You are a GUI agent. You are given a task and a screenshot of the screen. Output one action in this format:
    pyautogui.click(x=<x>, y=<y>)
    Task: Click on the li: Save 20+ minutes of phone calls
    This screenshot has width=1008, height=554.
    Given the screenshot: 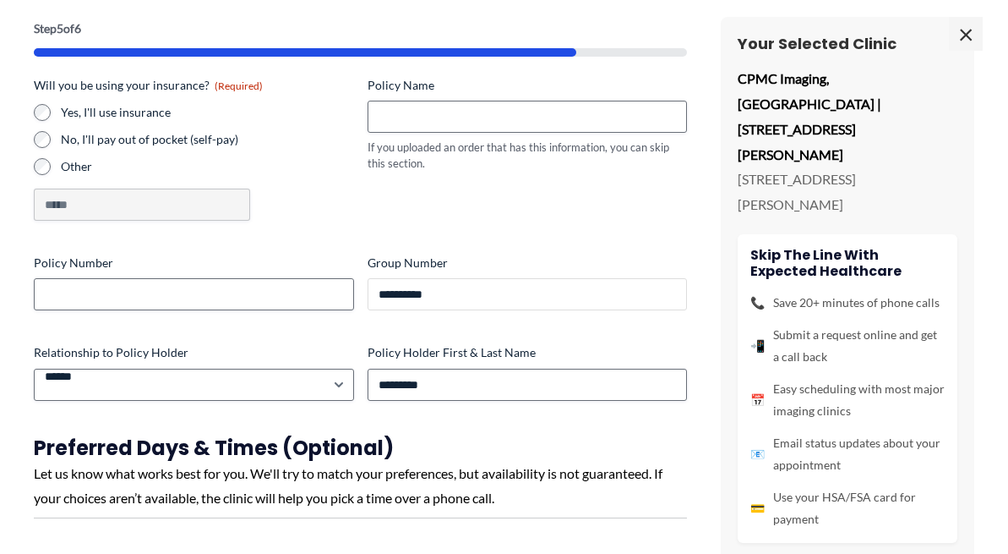 What is the action you would take?
    pyautogui.click(x=848, y=303)
    